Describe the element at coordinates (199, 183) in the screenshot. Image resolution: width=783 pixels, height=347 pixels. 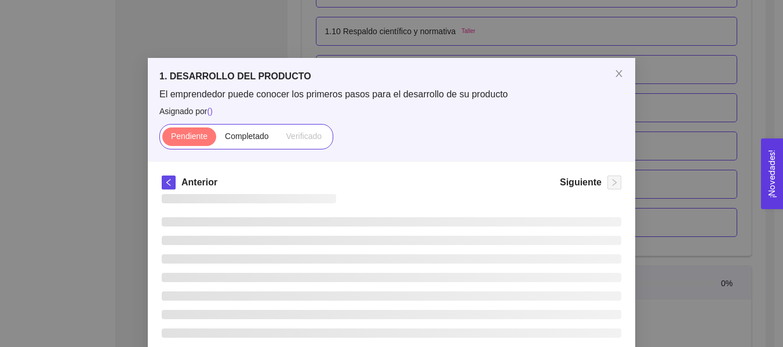
I see `h5: Anterior` at that location.